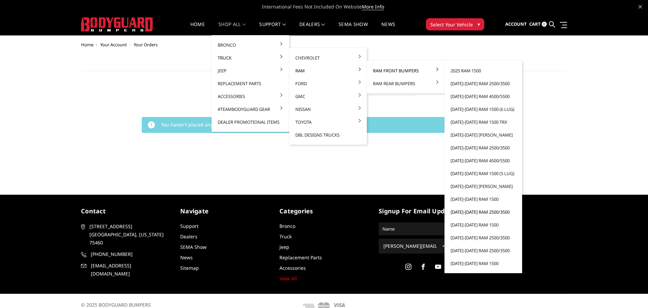  I want to click on span: Home, so click(87, 45).